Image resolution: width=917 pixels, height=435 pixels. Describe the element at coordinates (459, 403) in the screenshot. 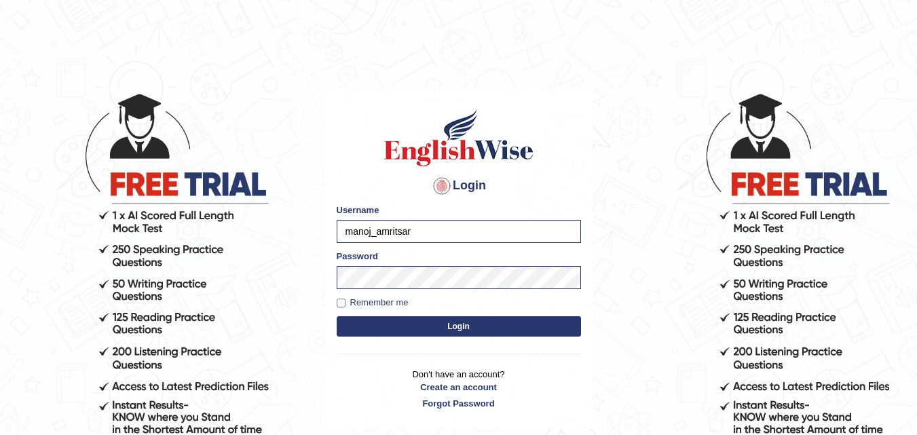

I see `a: Forgot Password` at that location.